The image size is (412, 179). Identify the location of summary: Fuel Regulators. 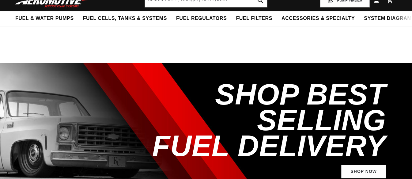
(201, 18).